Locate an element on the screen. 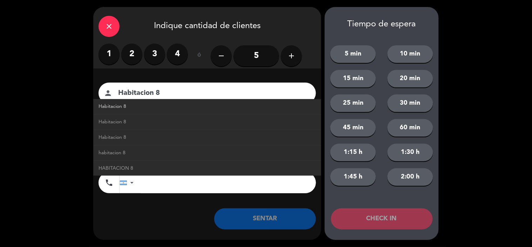 This screenshot has height=247, width=532. div: ó is located at coordinates (199, 56).